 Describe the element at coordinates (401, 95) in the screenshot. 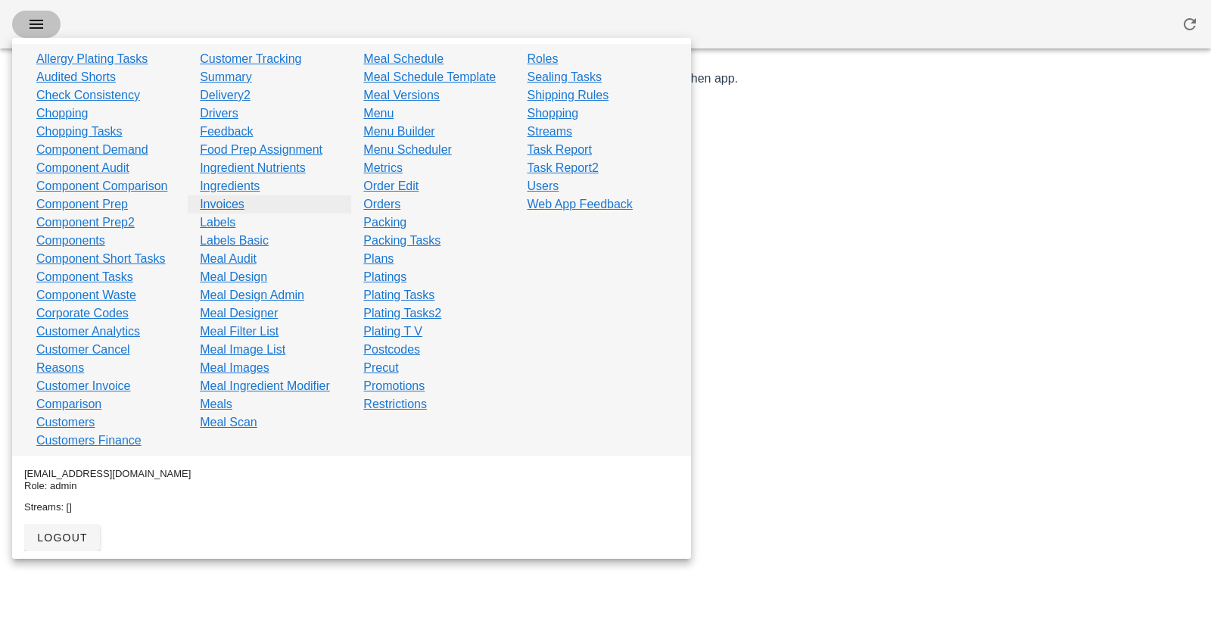

I see `a: Meal Versions` at that location.